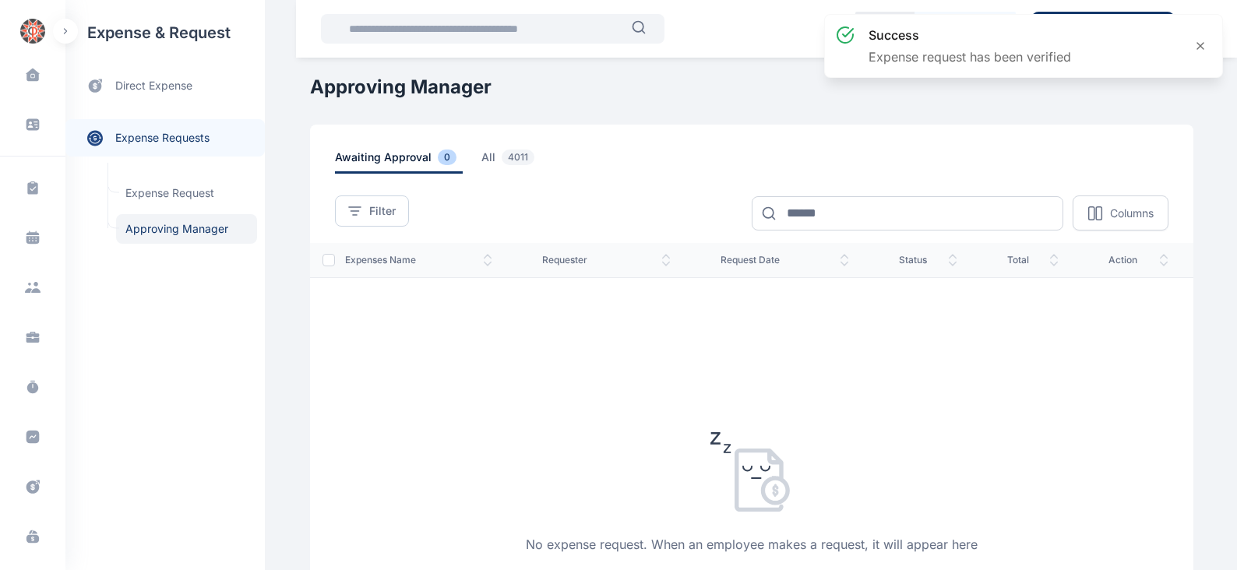 The height and width of the screenshot is (570, 1237). Describe the element at coordinates (511, 161) in the screenshot. I see `span: all` at that location.